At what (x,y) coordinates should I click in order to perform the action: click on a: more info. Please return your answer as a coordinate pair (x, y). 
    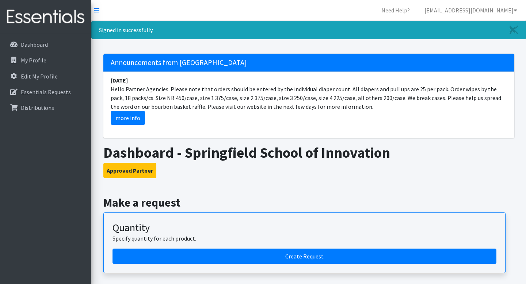
    Looking at the image, I should click on (128, 118).